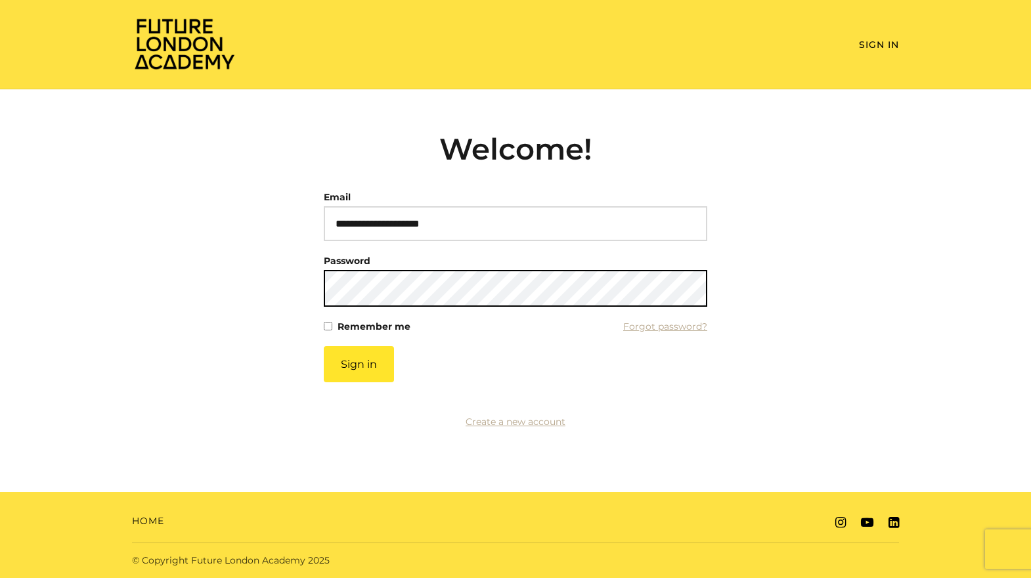 This screenshot has width=1031, height=578. I want to click on label: Password, so click(347, 261).